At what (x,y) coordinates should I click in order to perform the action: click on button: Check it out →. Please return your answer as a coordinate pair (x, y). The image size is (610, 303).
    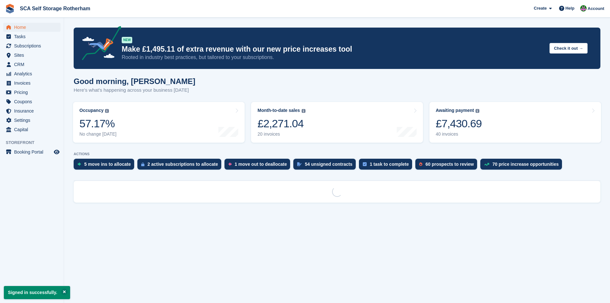
    Looking at the image, I should click on (568, 48).